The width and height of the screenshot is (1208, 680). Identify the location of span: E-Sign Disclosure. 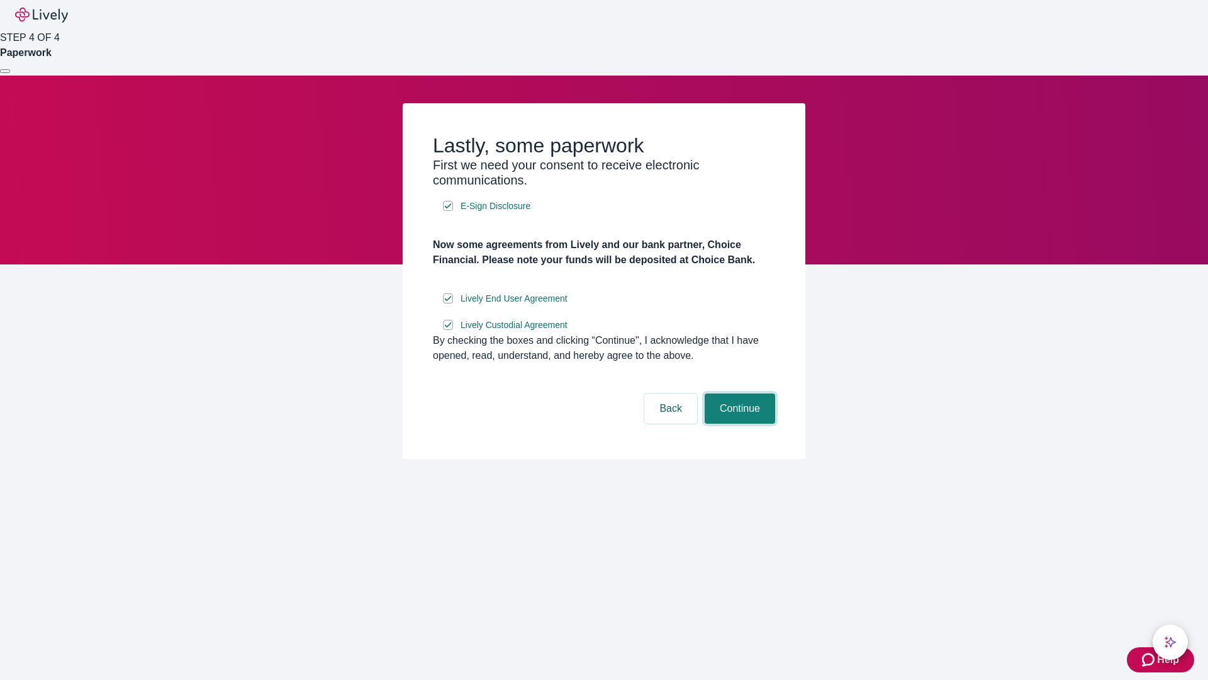
(495, 206).